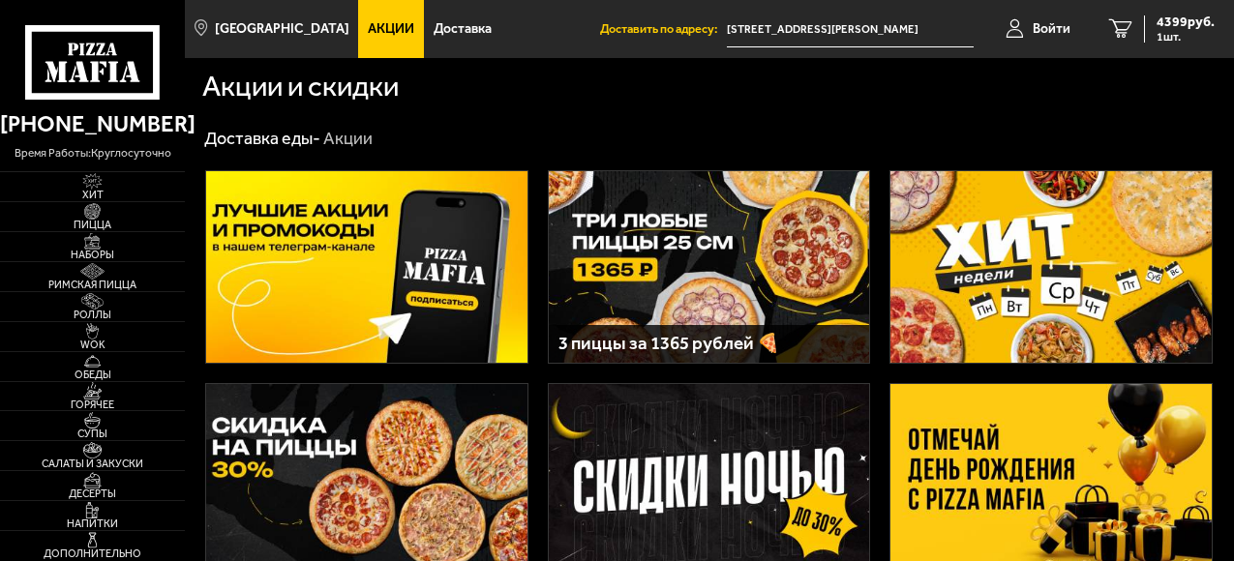  I want to click on a: Доставка еды-, so click(262, 138).